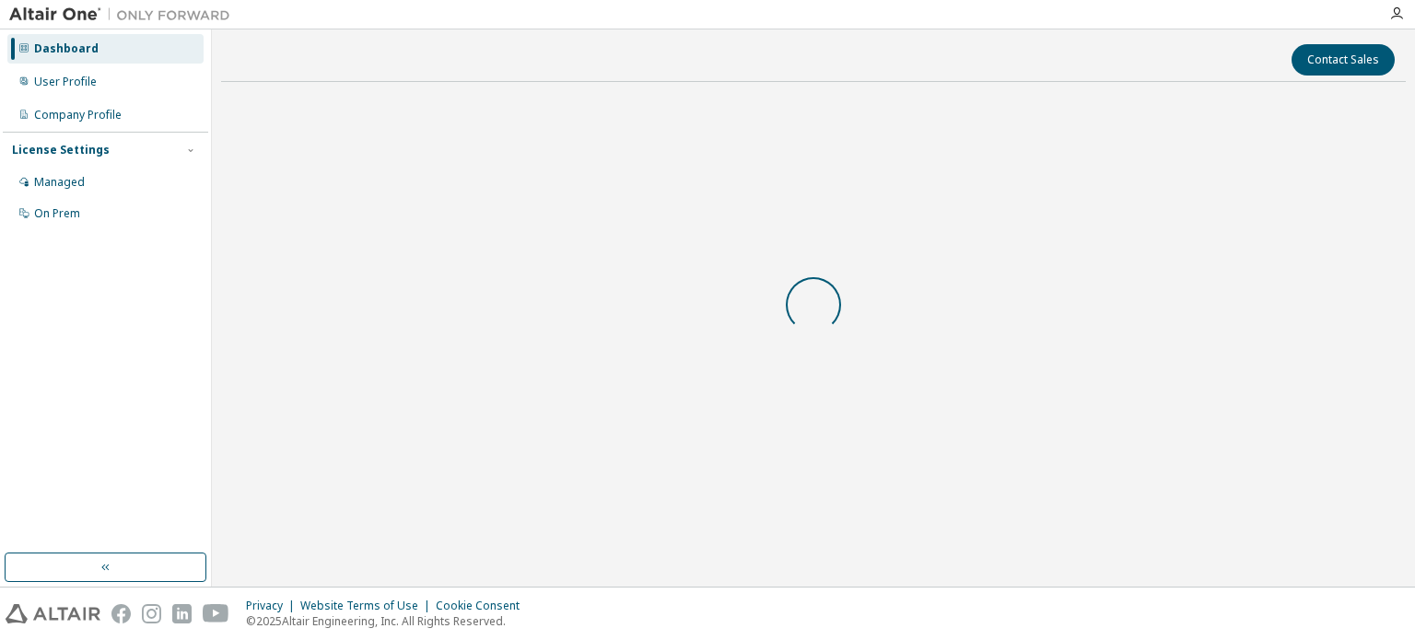  What do you see at coordinates (273, 606) in the screenshot?
I see `div: Privacy` at bounding box center [273, 606].